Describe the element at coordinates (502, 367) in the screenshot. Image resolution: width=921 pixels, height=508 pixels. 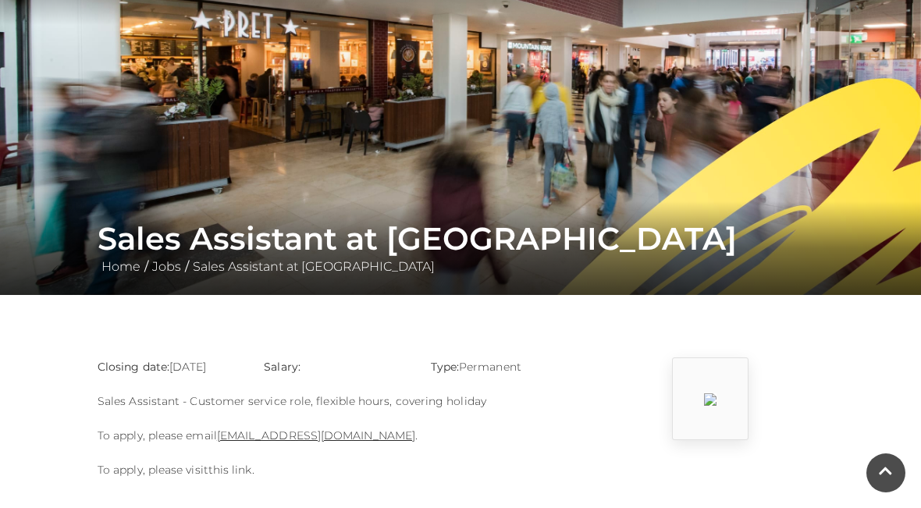
I see `p: Permanent` at that location.